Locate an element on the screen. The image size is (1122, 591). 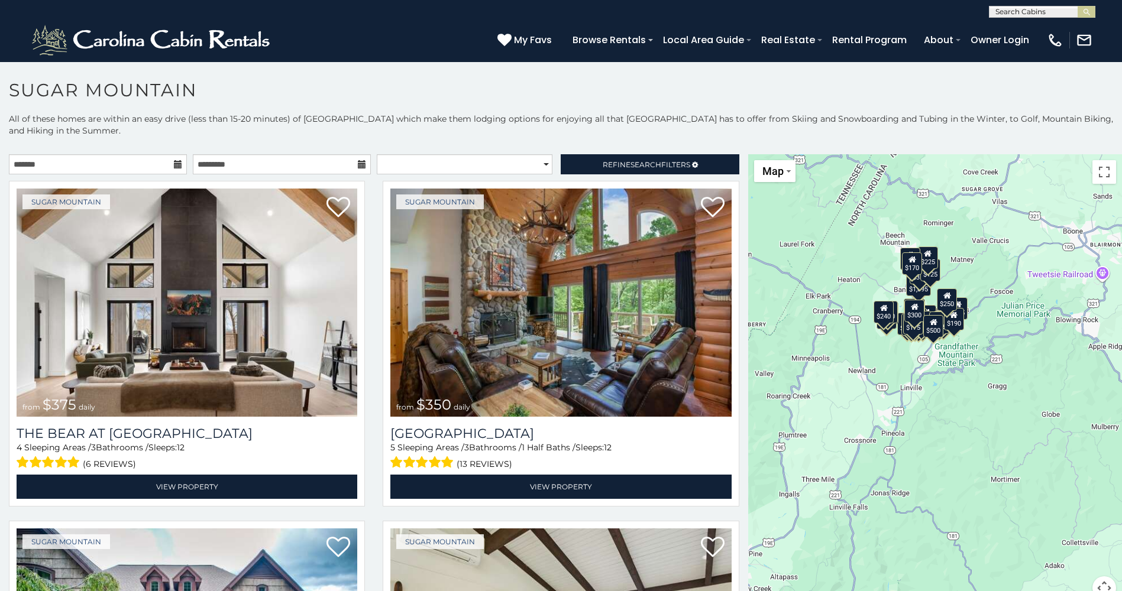
img: White-1-2.png is located at coordinates (152, 40).